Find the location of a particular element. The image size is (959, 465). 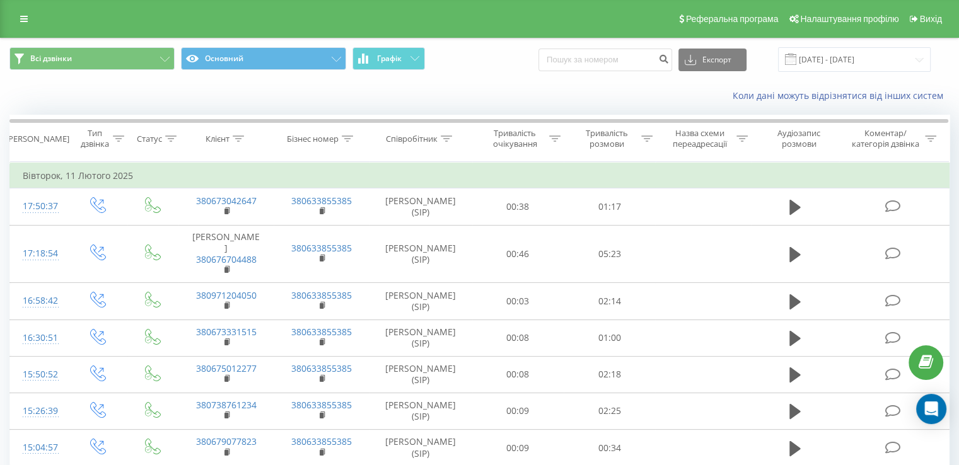

a: 380673331515 is located at coordinates (226, 332).